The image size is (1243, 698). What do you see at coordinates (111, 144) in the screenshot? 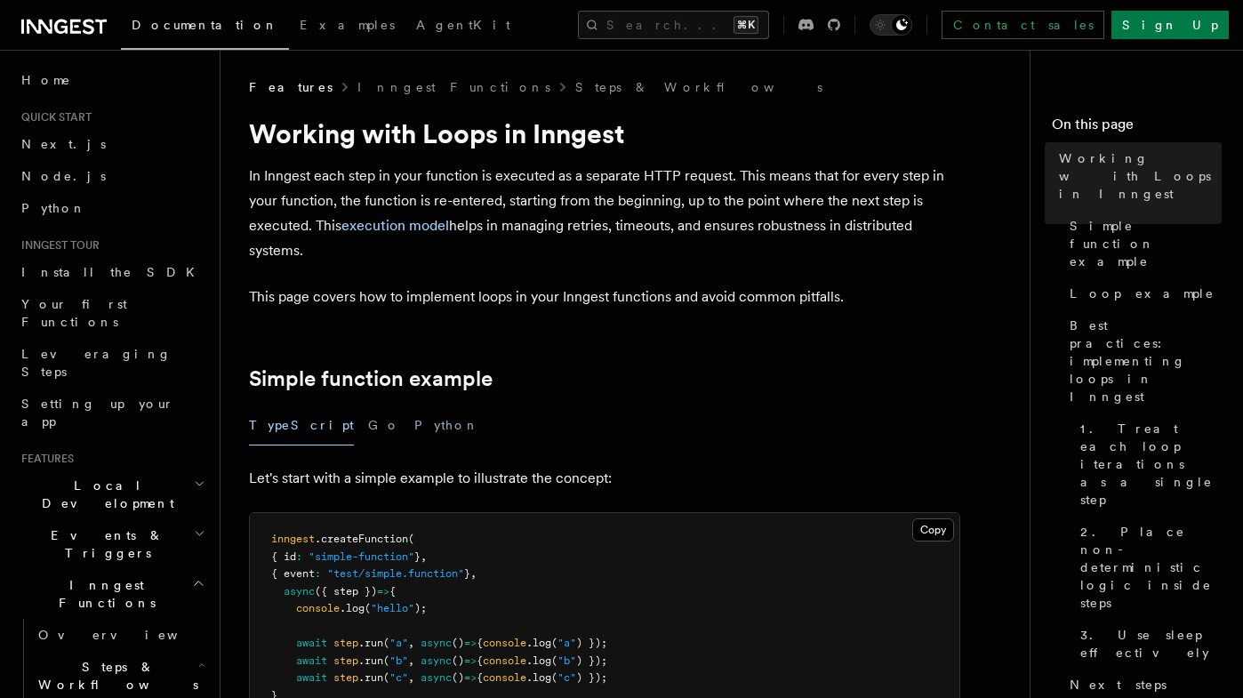
I see `a: Next.js` at bounding box center [111, 144].